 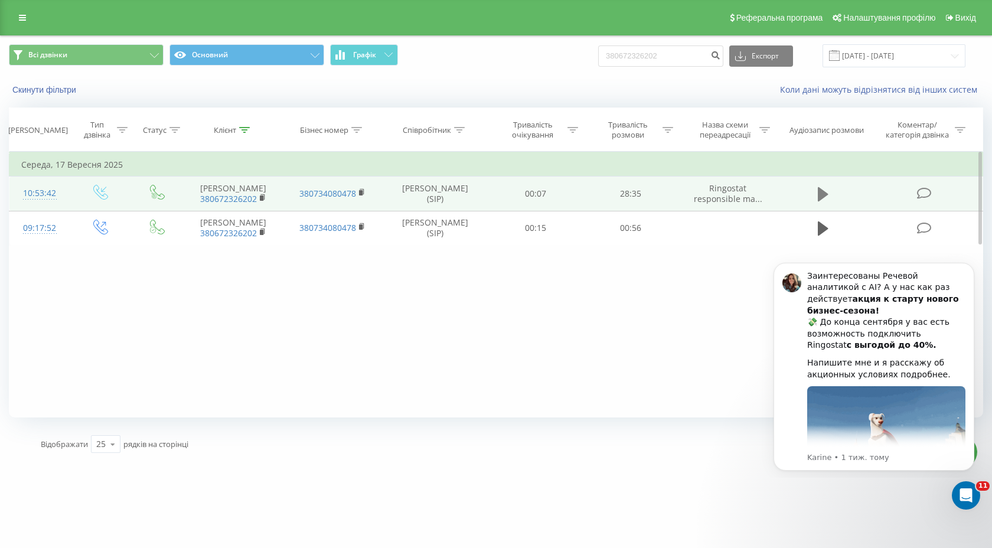 I want to click on button: Основний, so click(x=247, y=55).